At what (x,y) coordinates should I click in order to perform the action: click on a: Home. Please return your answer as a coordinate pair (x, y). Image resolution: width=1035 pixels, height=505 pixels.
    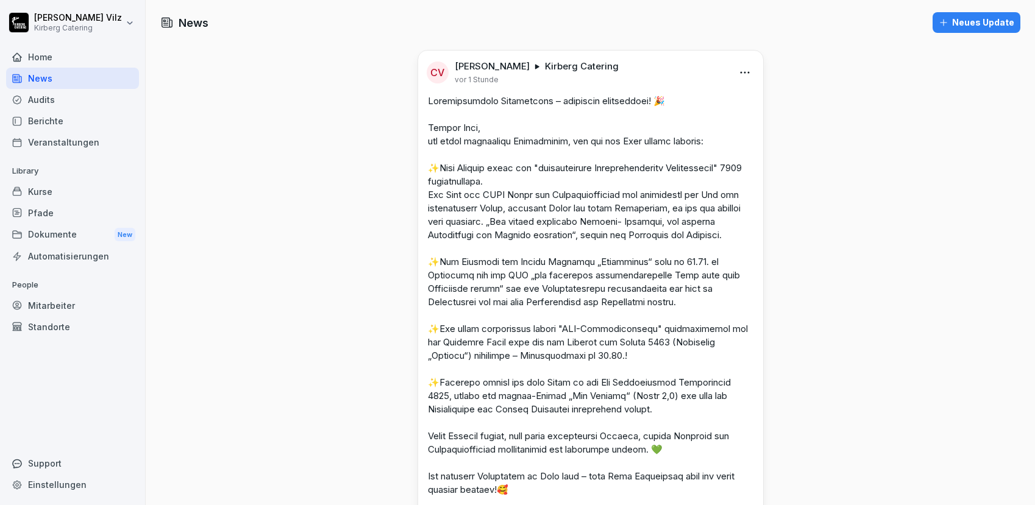
    Looking at the image, I should click on (73, 57).